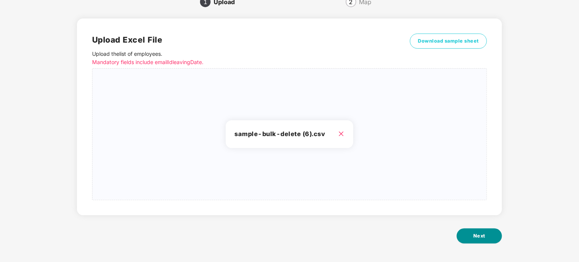  What do you see at coordinates (480, 236) in the screenshot?
I see `span: Next` at bounding box center [480, 236].